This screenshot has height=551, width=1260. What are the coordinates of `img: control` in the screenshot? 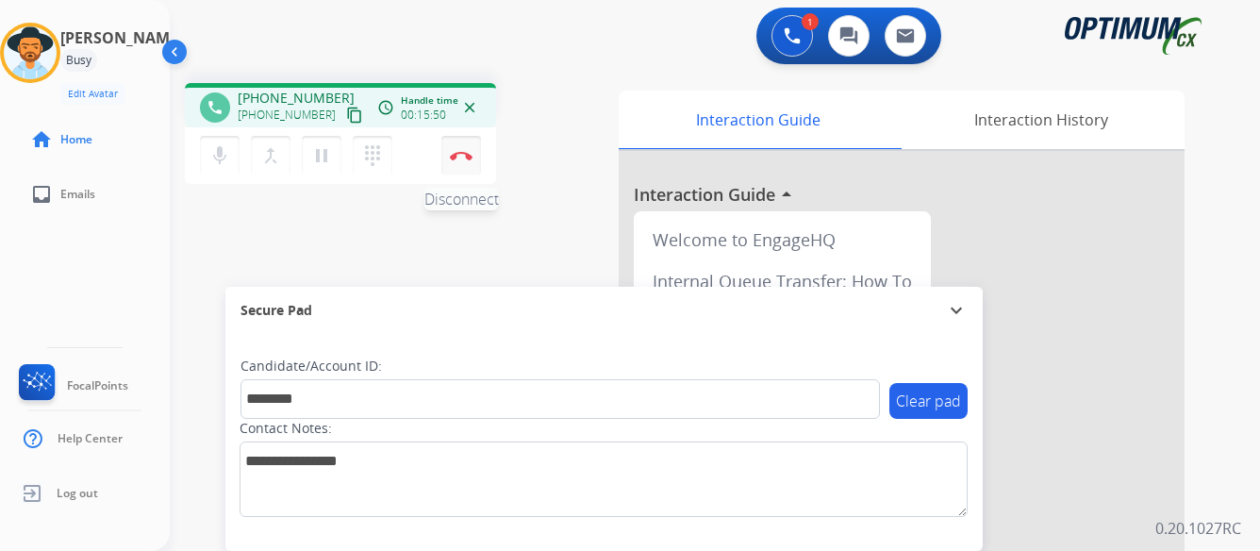 It's located at (461, 156).